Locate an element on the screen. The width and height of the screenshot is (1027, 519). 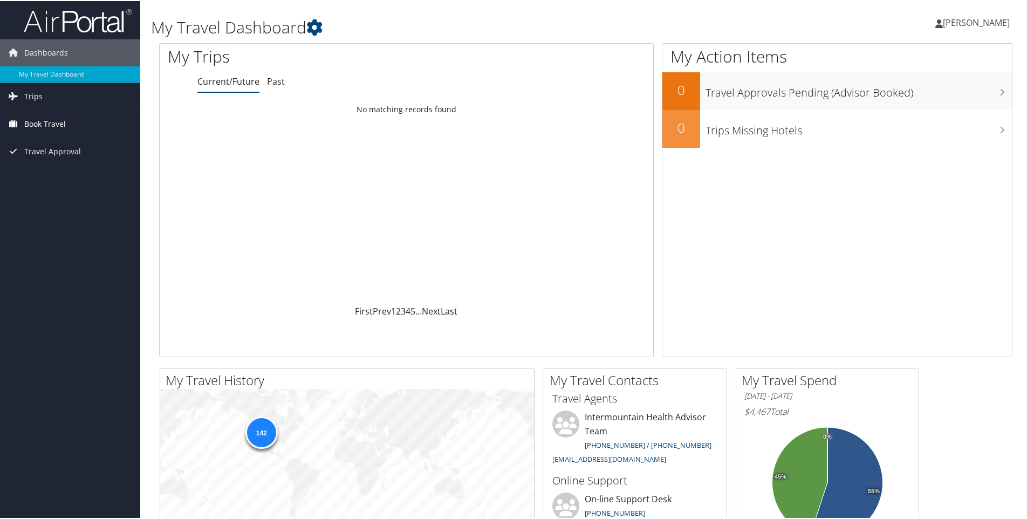
h3: Travel Agents is located at coordinates (635, 398).